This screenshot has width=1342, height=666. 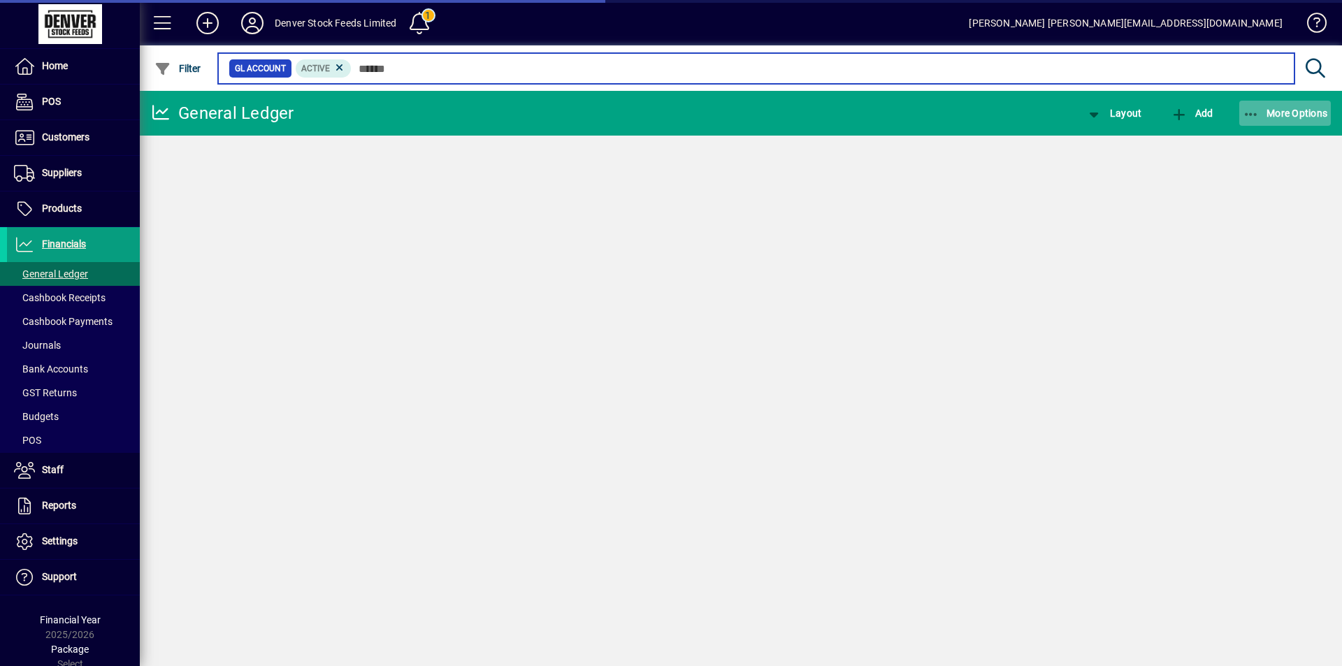 What do you see at coordinates (45, 393) in the screenshot?
I see `span: GST Returns` at bounding box center [45, 393].